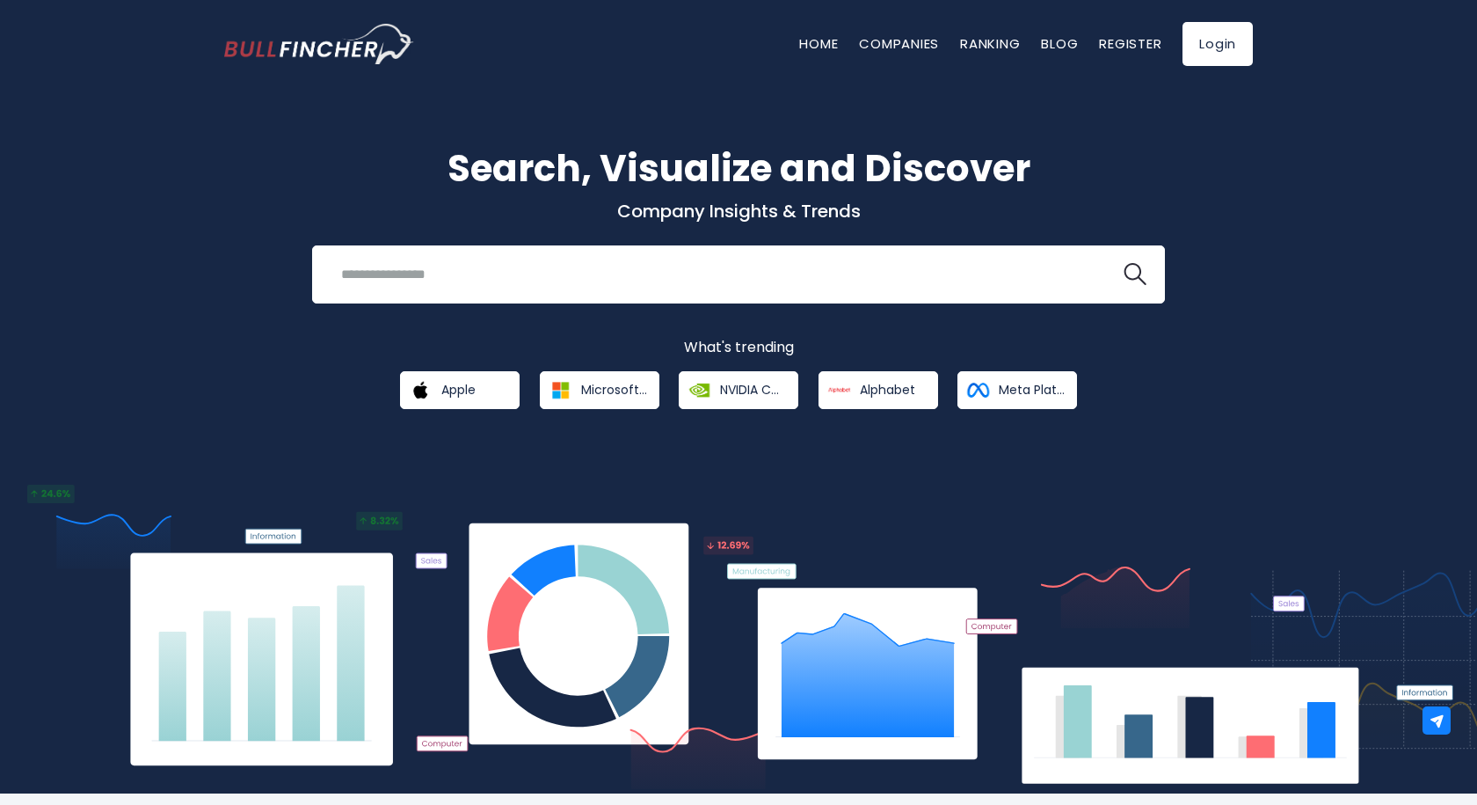  Describe the element at coordinates (614, 390) in the screenshot. I see `span: Microsoft Corporation` at that location.